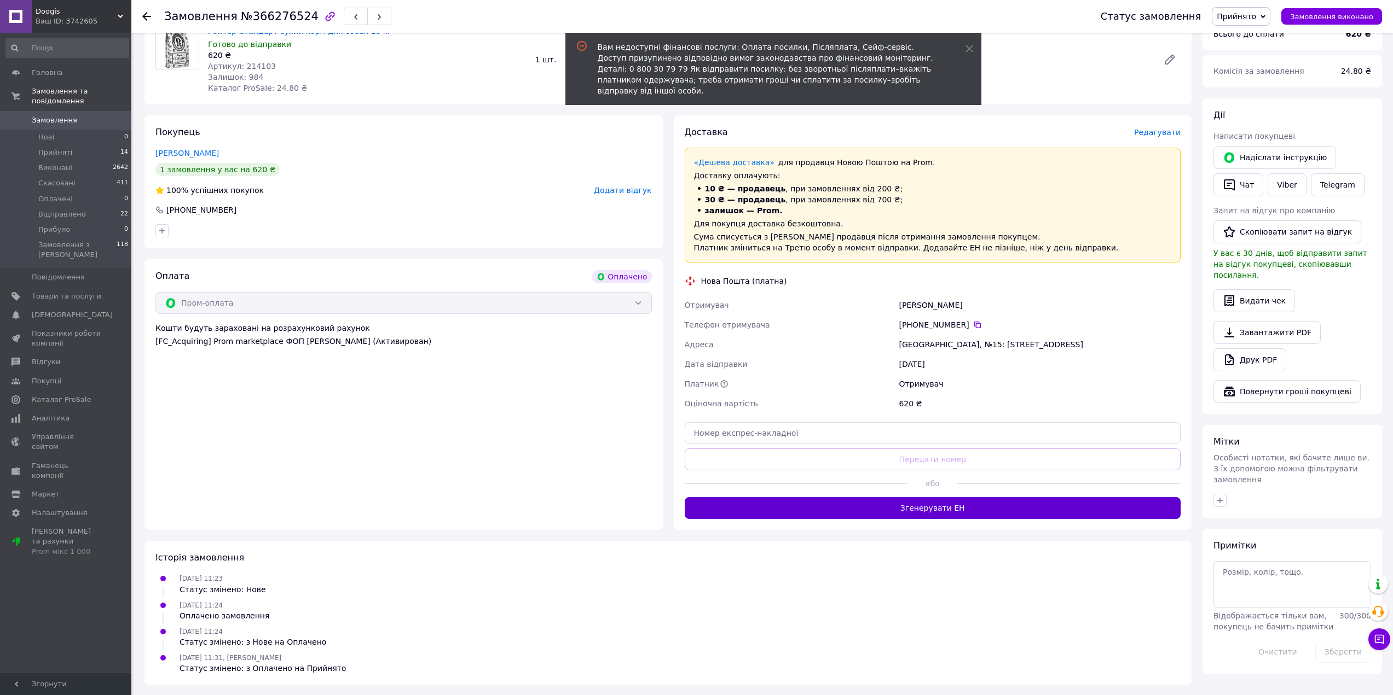 The width and height of the screenshot is (1393, 695). What do you see at coordinates (1248, 34) in the screenshot?
I see `span: Всього до сплати` at bounding box center [1248, 34].